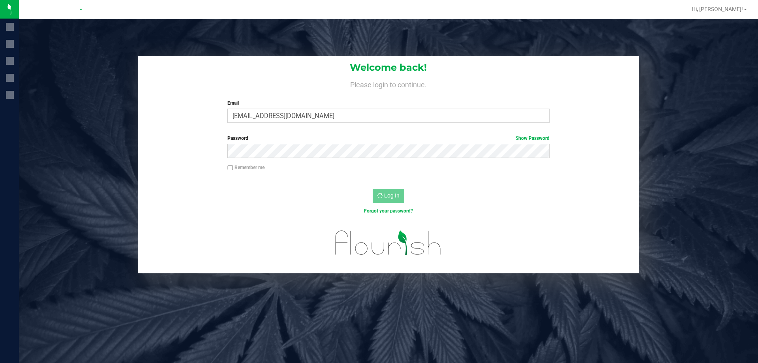  Describe the element at coordinates (388, 211) in the screenshot. I see `a: Forgot your password?` at that location.